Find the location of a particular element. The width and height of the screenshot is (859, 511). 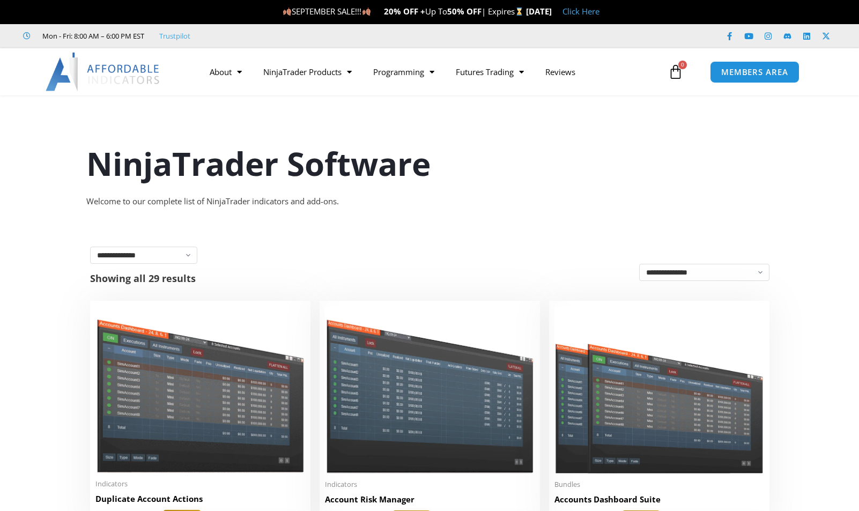

a: Reviews is located at coordinates (560, 72).